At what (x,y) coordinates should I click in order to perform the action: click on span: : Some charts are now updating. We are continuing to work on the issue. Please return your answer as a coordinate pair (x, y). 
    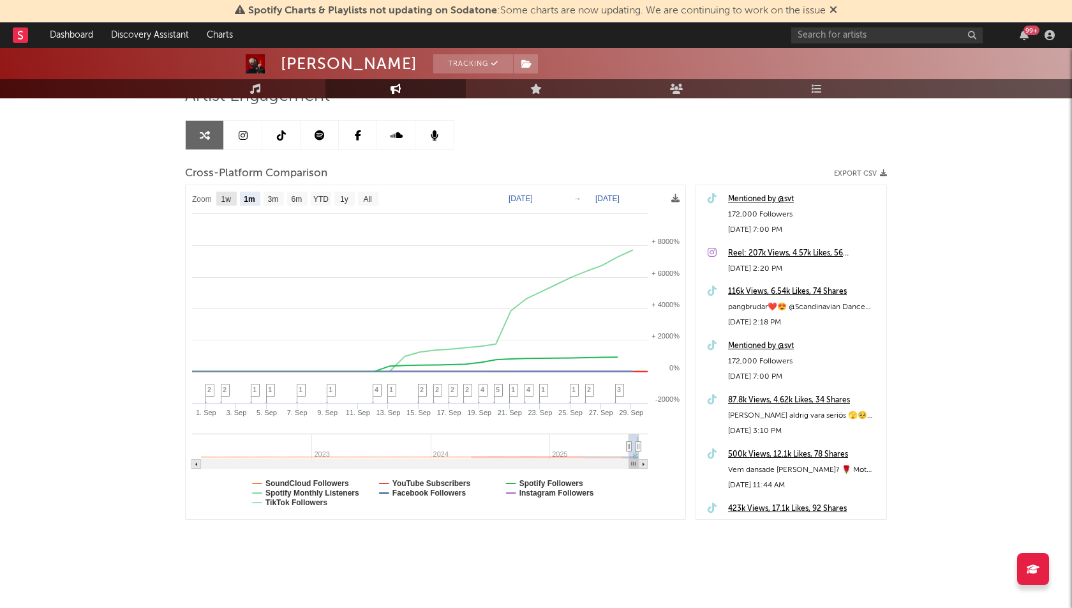
    Looking at the image, I should click on (537, 11).